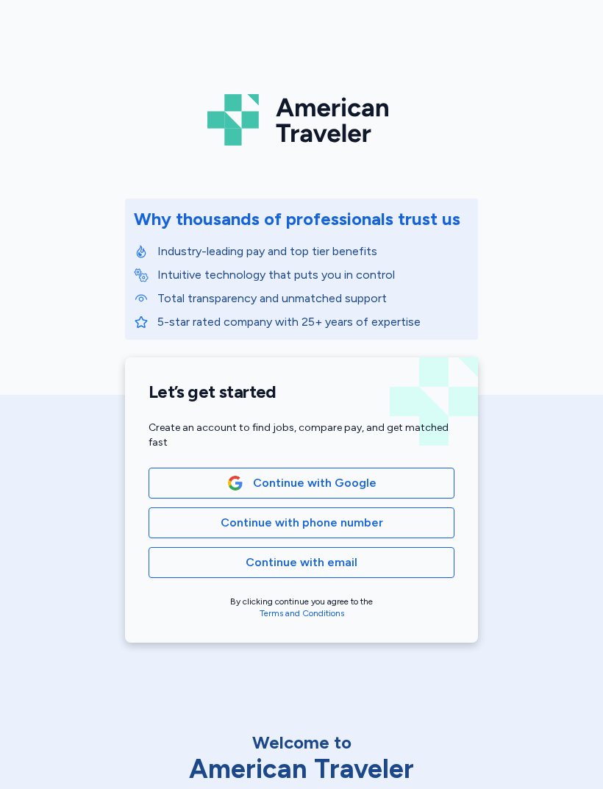 The width and height of the screenshot is (603, 789). What do you see at coordinates (235, 483) in the screenshot?
I see `img: Google Logo` at bounding box center [235, 483].